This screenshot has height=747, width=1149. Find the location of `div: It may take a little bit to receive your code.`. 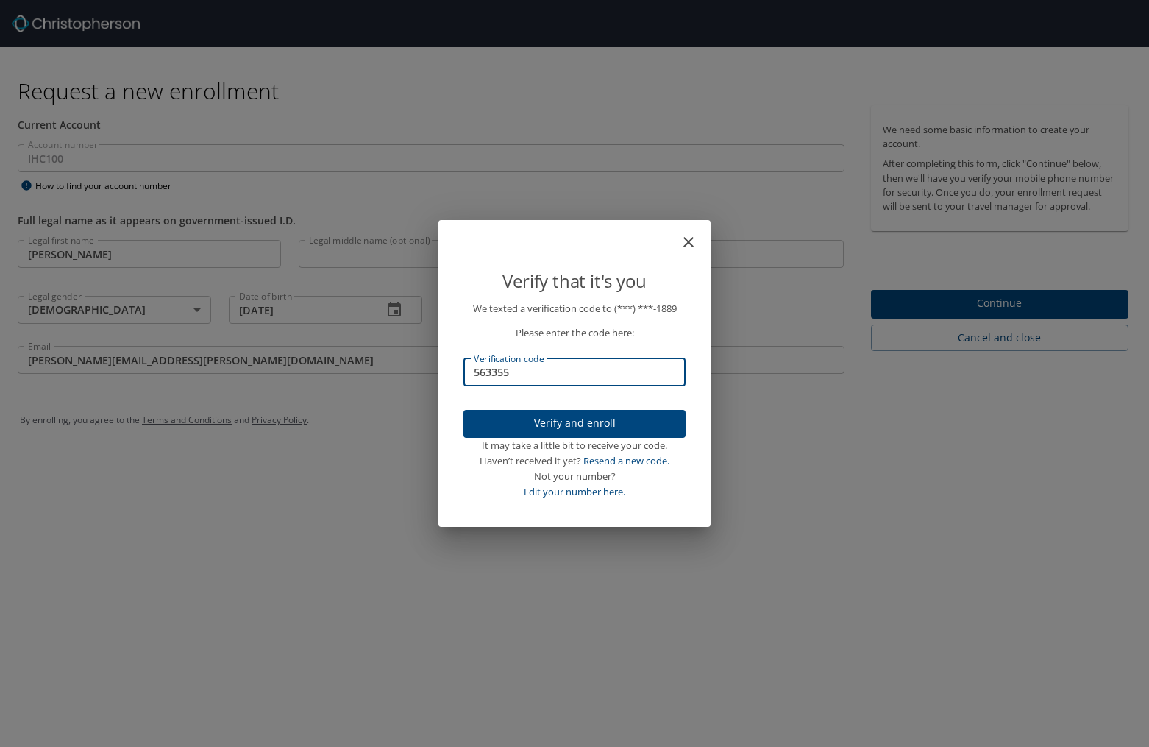

div: It may take a little bit to receive your code. is located at coordinates (575, 445).